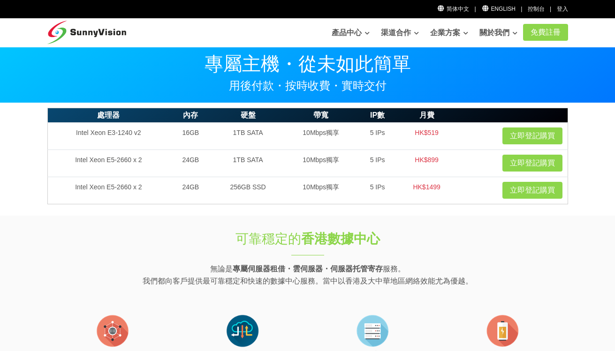  Describe the element at coordinates (308, 239) in the screenshot. I see `h1: 可靠穩定的` at that location.